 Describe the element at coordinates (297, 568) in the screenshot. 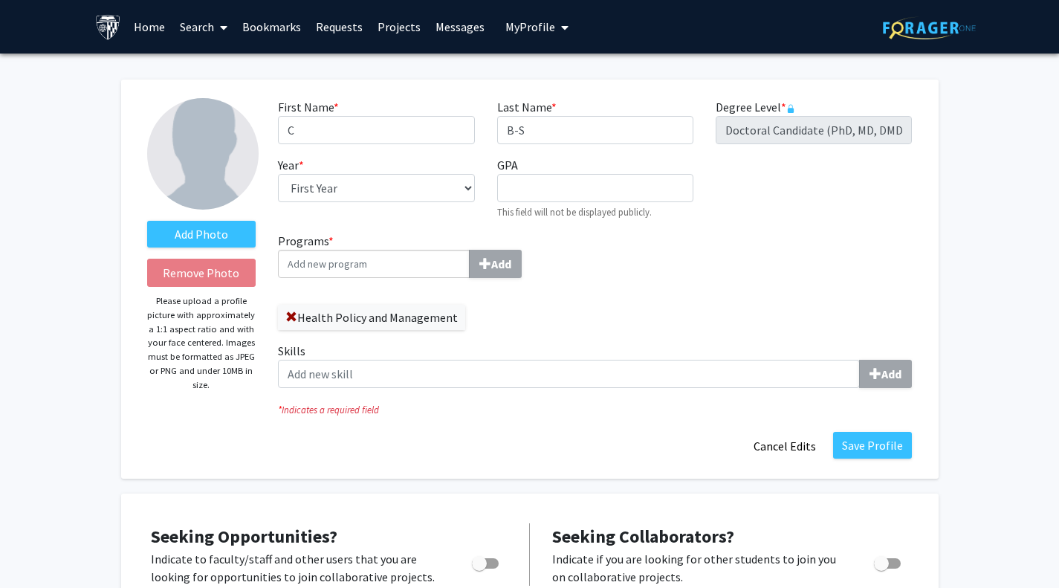

I see `p: Indicate to faculty/staff and other users that you are looking for opportunities to join collabor...` at that location.